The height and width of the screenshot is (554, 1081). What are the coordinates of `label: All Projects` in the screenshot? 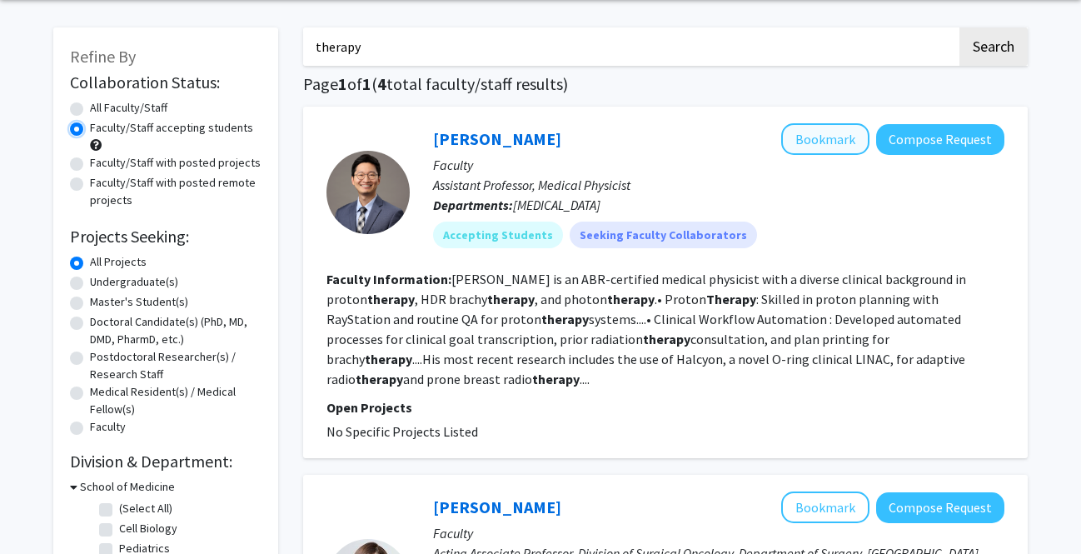 It's located at (118, 262).